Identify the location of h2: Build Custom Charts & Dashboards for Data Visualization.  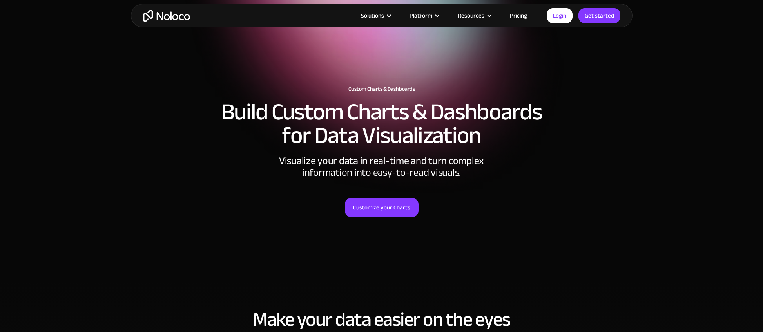
(382, 124).